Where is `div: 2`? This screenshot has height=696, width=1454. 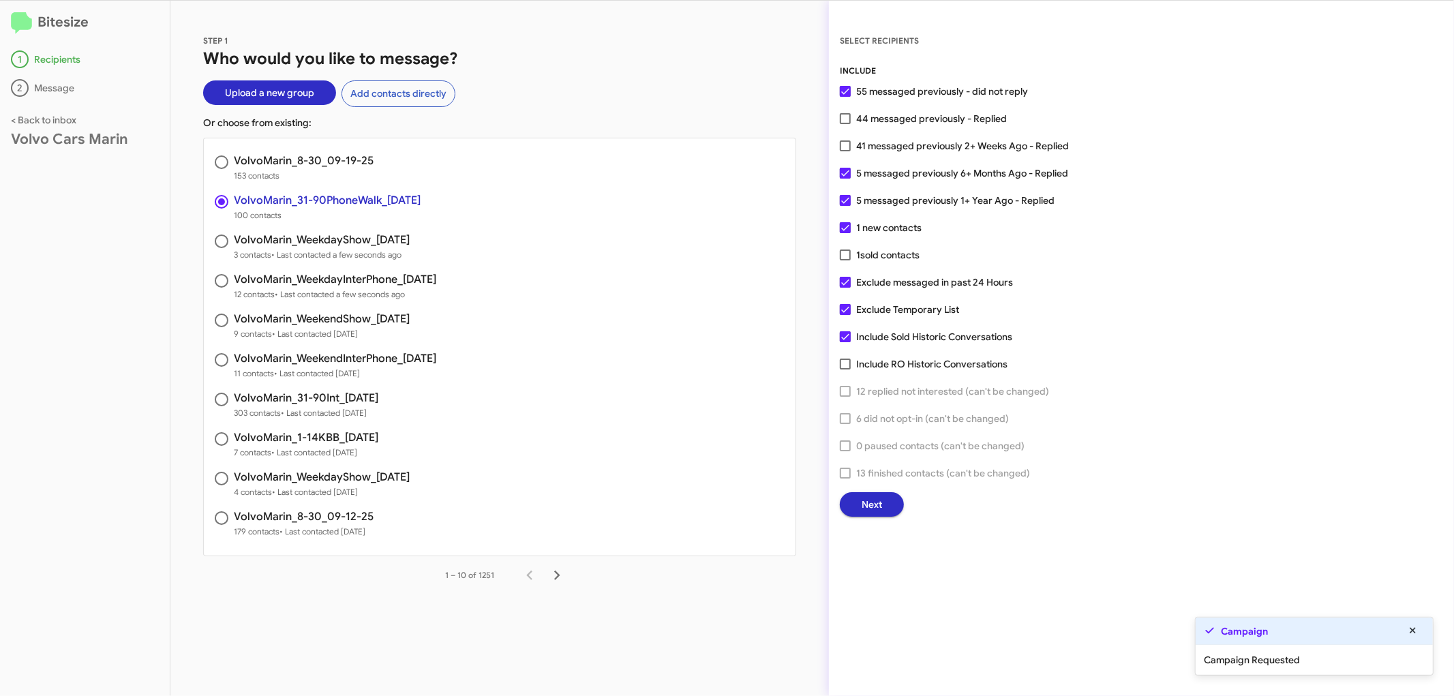 div: 2 is located at coordinates (20, 88).